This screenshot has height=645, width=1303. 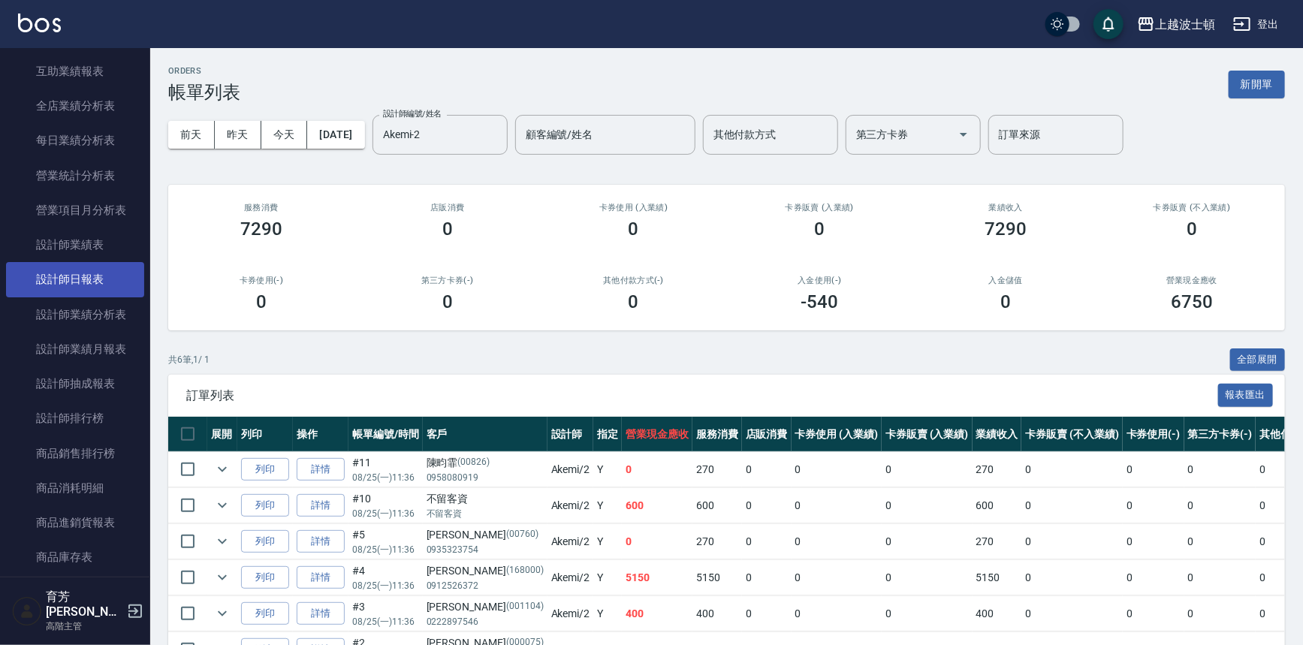 I want to click on a: 設計師排行榜, so click(x=75, y=418).